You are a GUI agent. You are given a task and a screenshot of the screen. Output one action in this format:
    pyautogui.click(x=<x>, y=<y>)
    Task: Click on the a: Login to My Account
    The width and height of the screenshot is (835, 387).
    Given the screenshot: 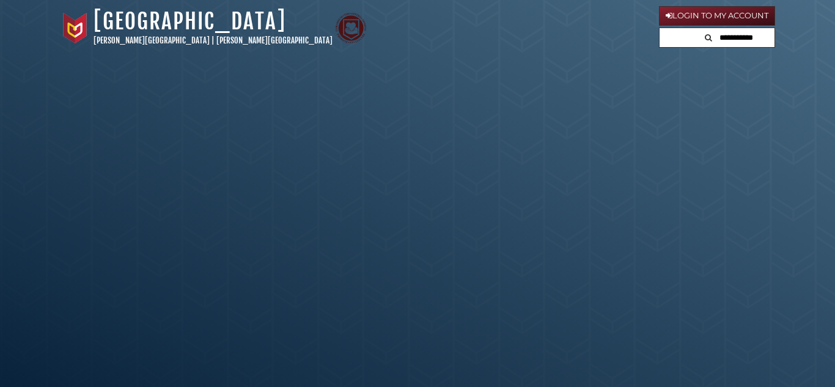 What is the action you would take?
    pyautogui.click(x=717, y=16)
    